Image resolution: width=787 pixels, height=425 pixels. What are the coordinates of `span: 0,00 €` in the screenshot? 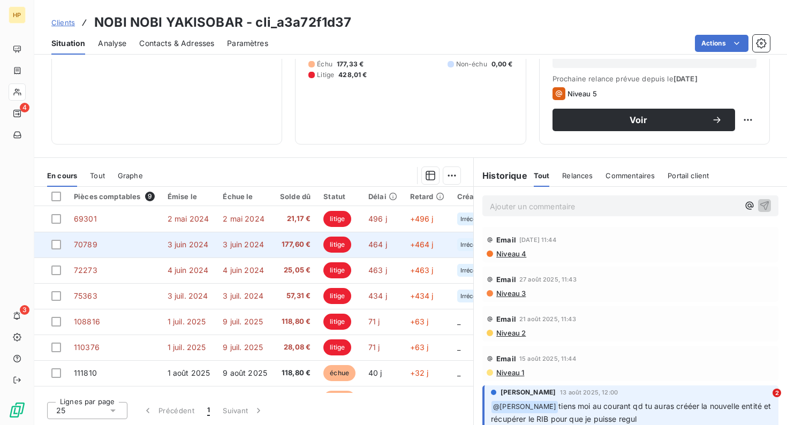 It's located at (502, 64).